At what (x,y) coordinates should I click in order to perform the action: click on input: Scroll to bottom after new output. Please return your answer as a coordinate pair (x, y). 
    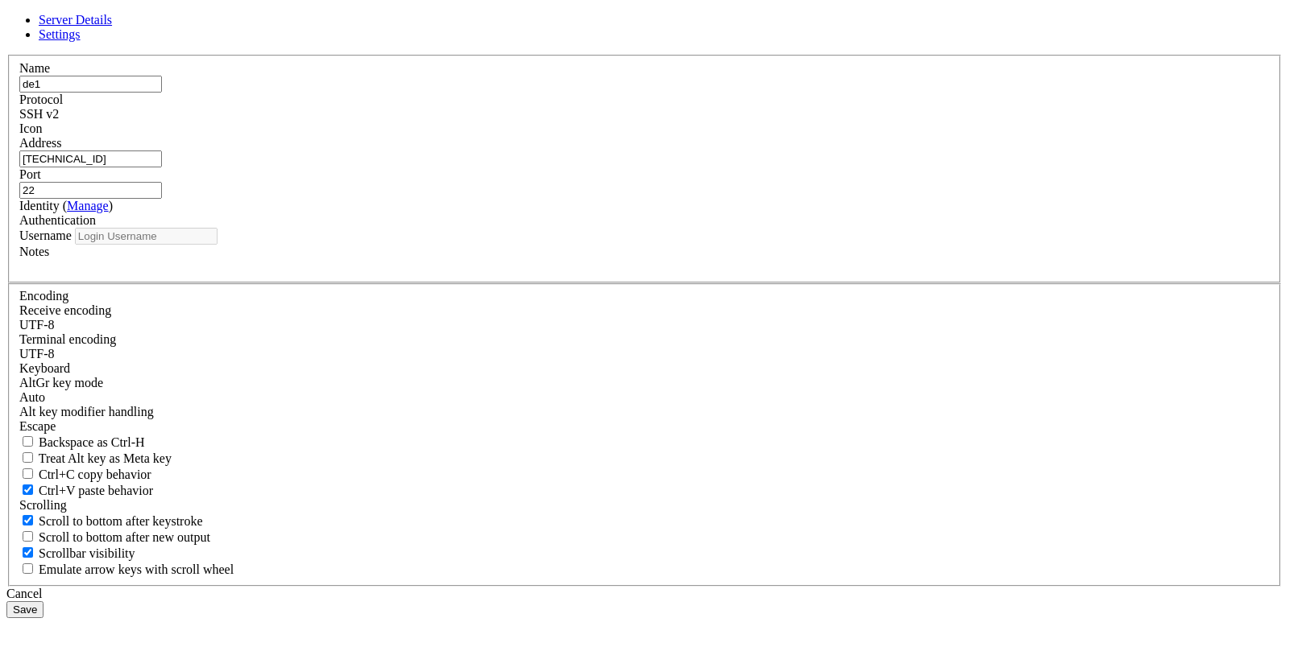
    Looking at the image, I should click on (27, 536).